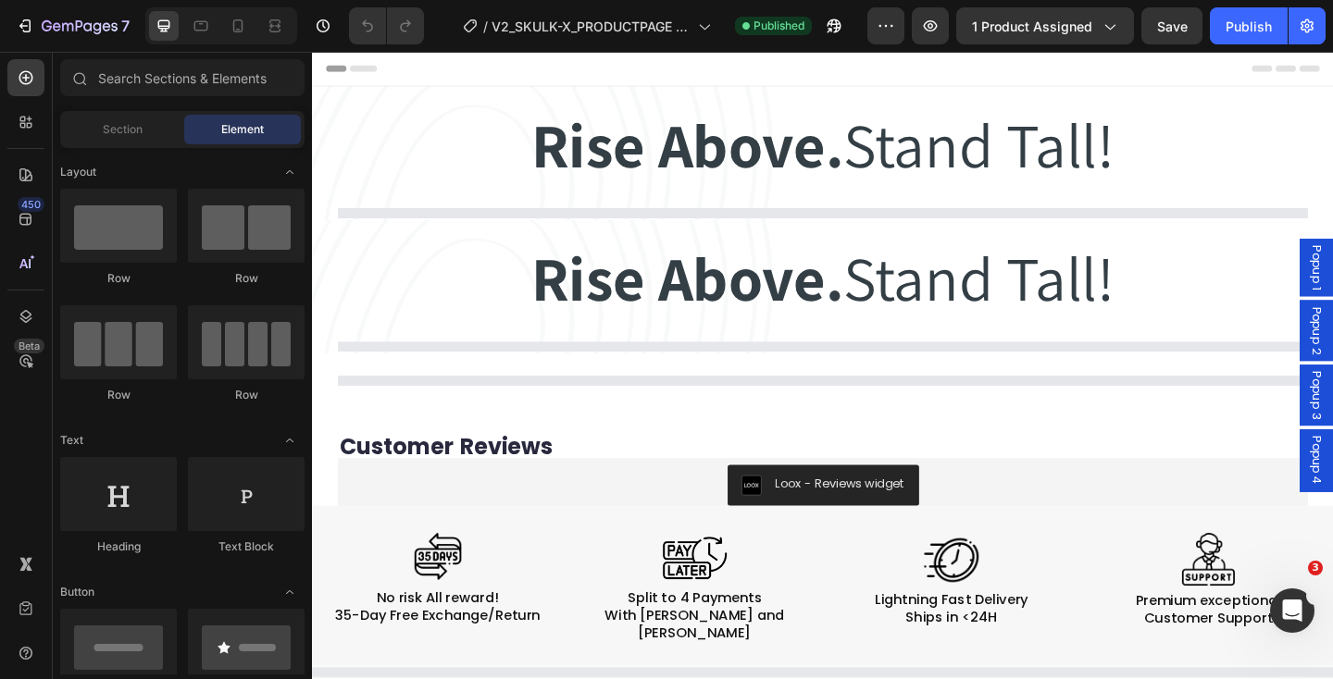 Image resolution: width=1333 pixels, height=679 pixels. I want to click on div: Loox - Reviews widget, so click(574, 470).